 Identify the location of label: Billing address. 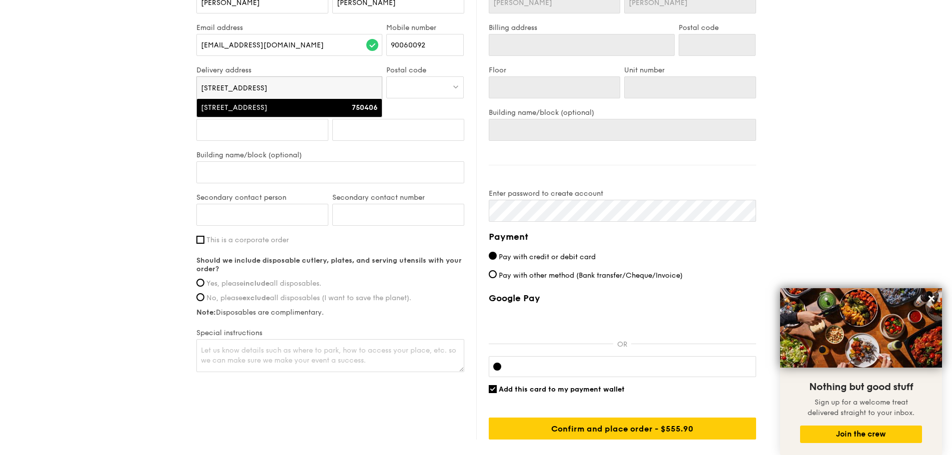
(582, 27).